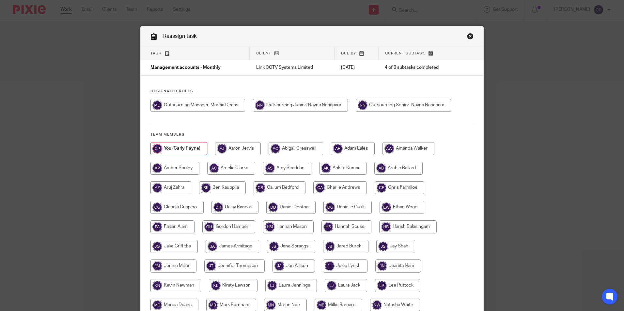 The width and height of the screenshot is (624, 311). Describe the element at coordinates (349, 53) in the screenshot. I see `span: Due by` at that location.